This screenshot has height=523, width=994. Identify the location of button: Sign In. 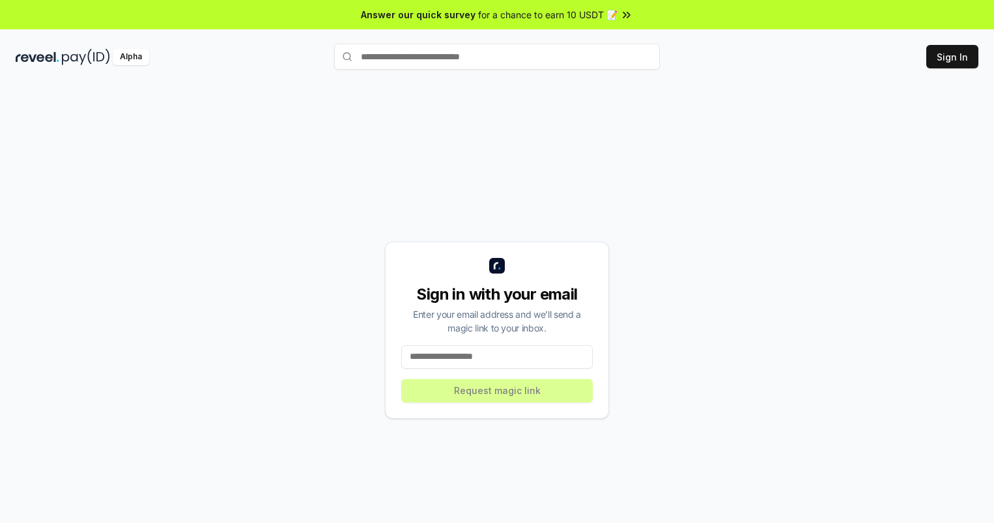
(953, 57).